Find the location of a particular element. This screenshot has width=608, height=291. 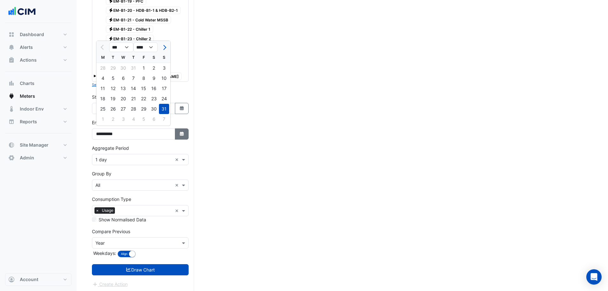

div: Tuesday, September 2, 2025 is located at coordinates (113, 119).